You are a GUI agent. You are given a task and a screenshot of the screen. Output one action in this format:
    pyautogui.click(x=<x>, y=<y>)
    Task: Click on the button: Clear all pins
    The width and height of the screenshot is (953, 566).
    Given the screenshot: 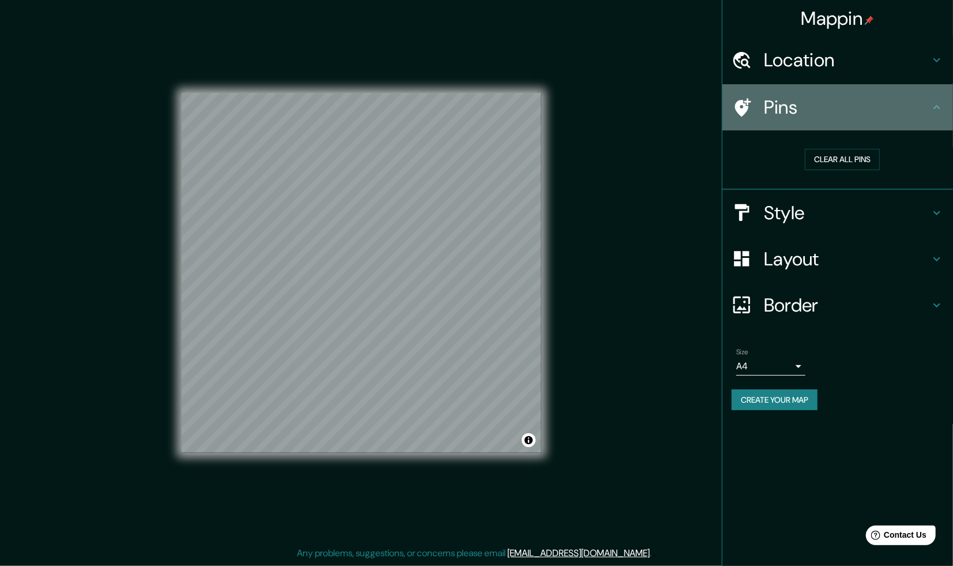 What is the action you would take?
    pyautogui.click(x=842, y=159)
    